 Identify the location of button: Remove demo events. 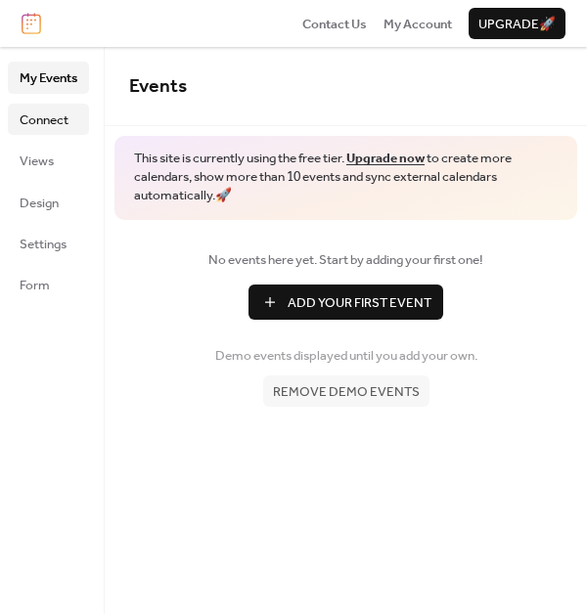
(346, 391).